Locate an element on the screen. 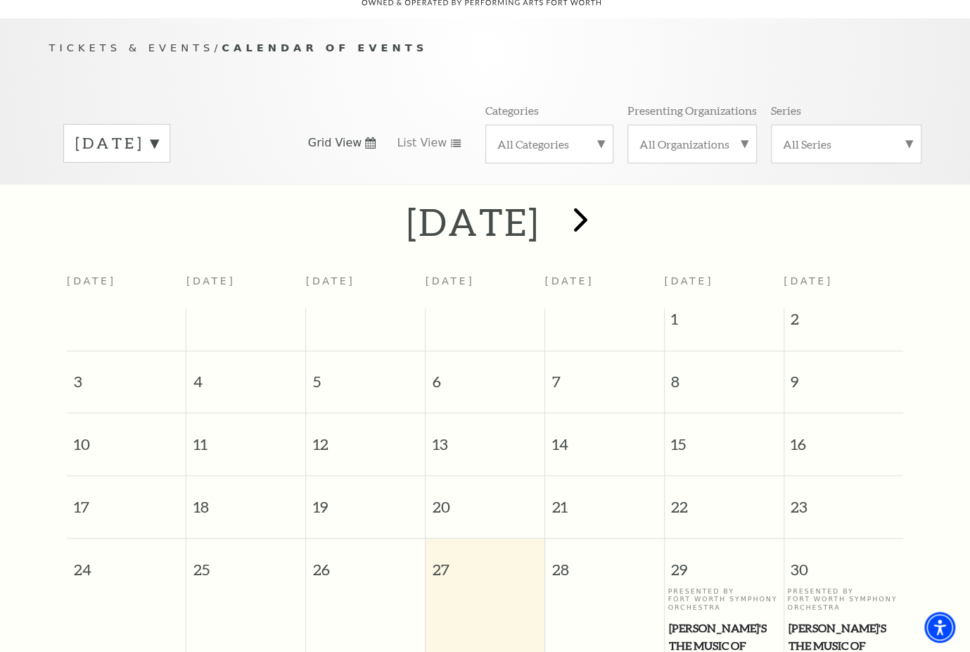 The height and width of the screenshot is (652, 970). button: next is located at coordinates (578, 222).